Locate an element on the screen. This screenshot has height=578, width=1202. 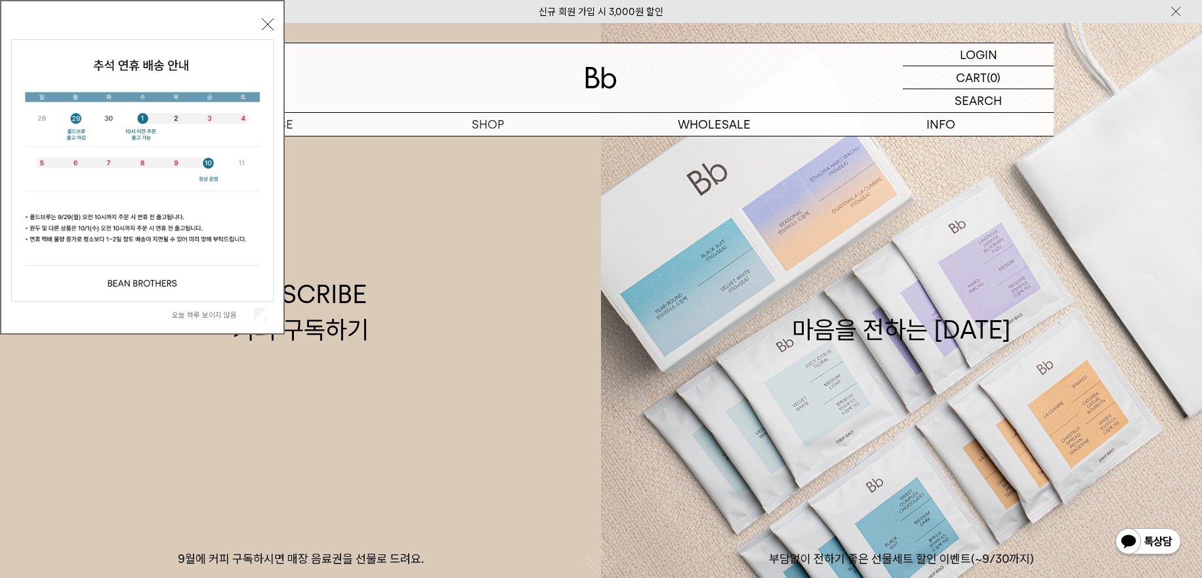
p: SEARCH is located at coordinates (978, 100).